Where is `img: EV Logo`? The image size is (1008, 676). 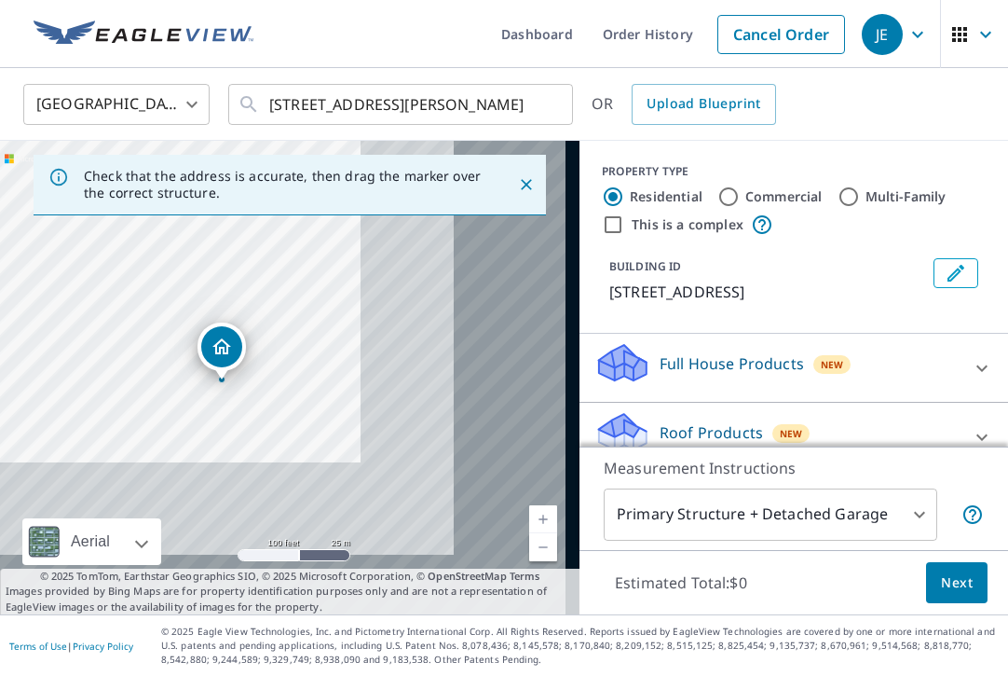
img: EV Logo is located at coordinates (144, 34).